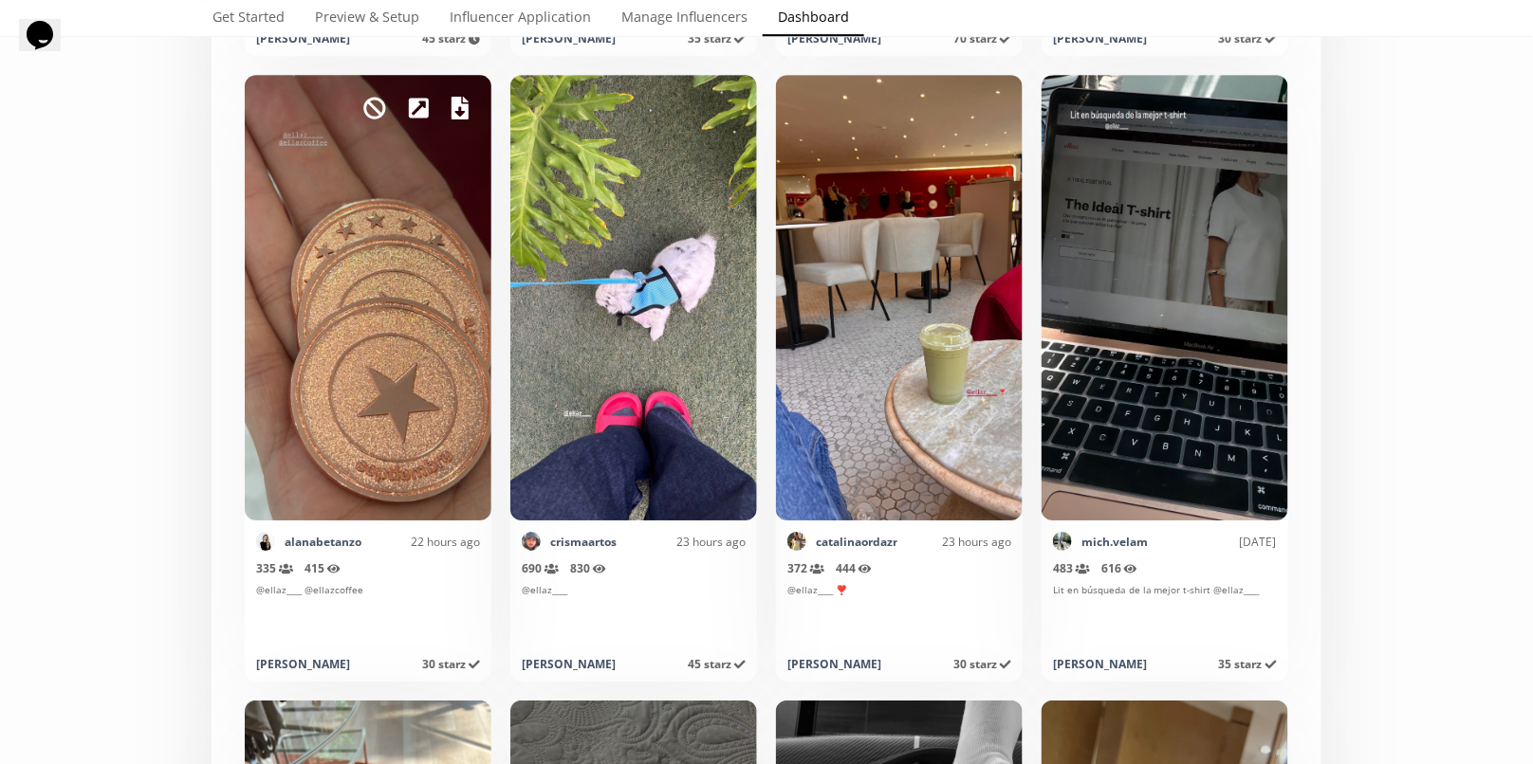 The image size is (1533, 764). What do you see at coordinates (531, 542) in the screenshot?
I see `img: 489986614_1191731062423443_5874133429338055646_n.jpg` at bounding box center [531, 542].